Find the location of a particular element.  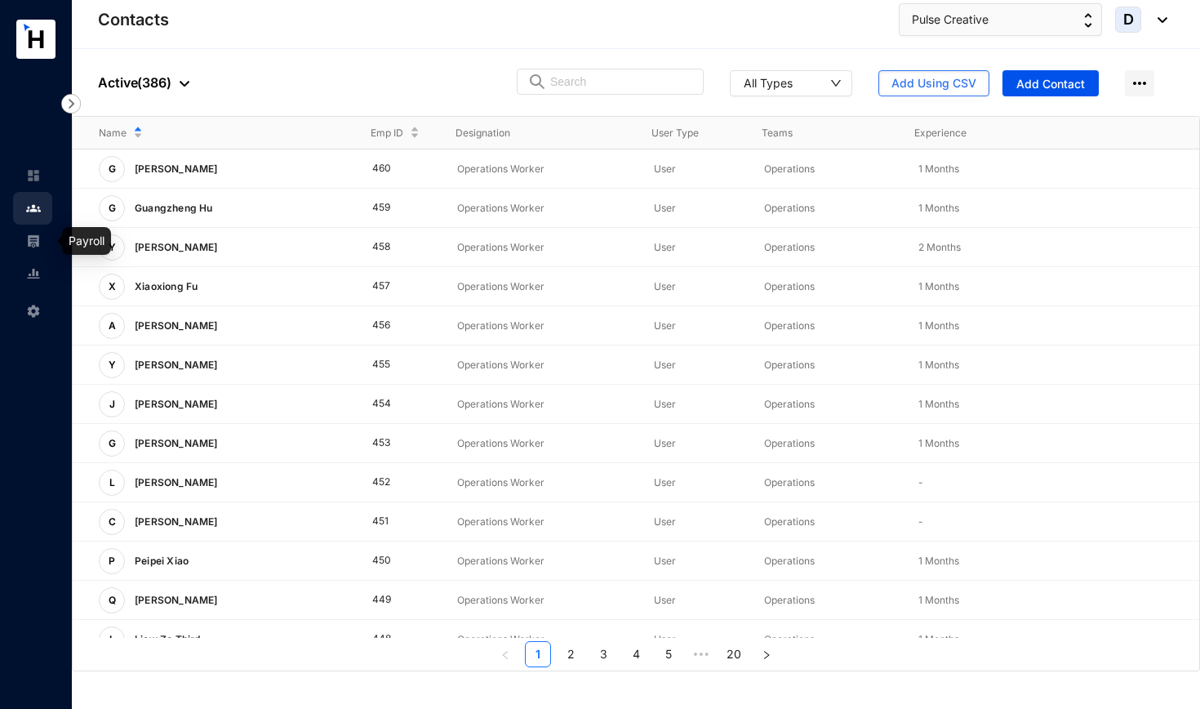

th: Experience is located at coordinates (964, 133).